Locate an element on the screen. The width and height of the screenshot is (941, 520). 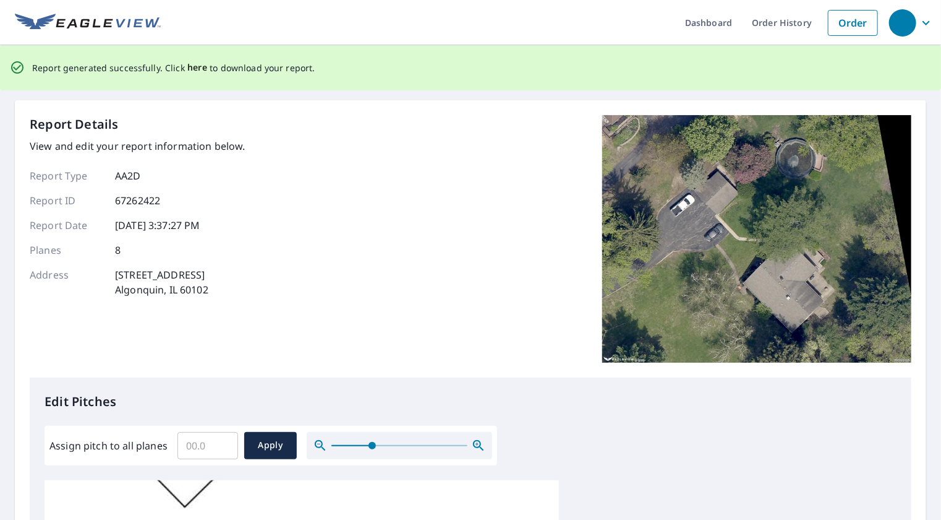
p: AA2D is located at coordinates (128, 176).